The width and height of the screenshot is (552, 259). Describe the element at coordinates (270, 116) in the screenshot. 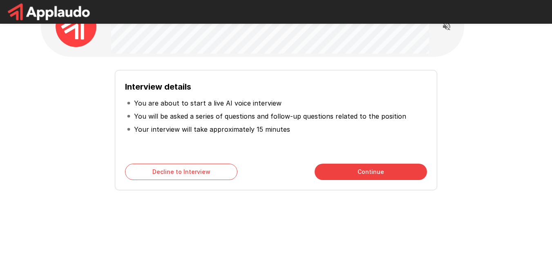

I see `p: You will be asked a series of questions and follow-up questions related to the position` at that location.